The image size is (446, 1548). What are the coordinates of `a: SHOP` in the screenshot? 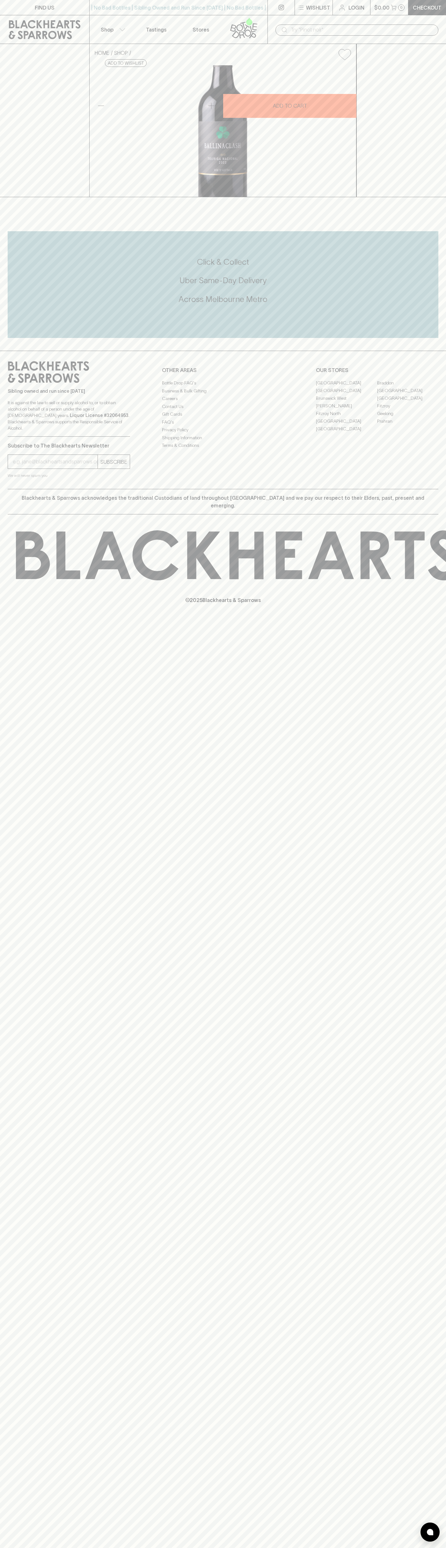 It's located at (121, 53).